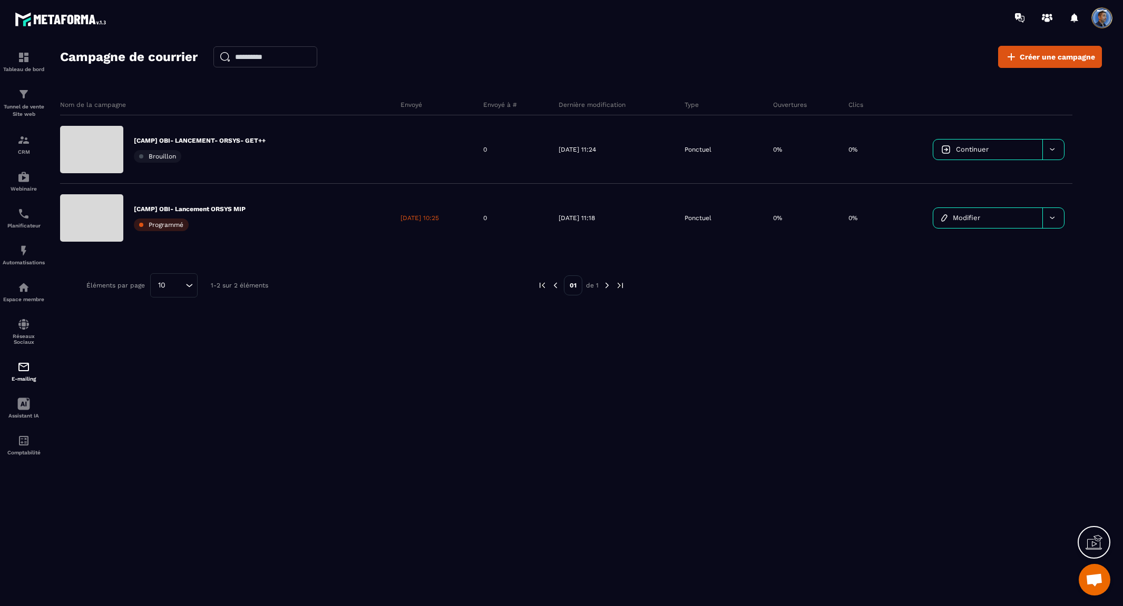 The image size is (1123, 606). What do you see at coordinates (129, 57) in the screenshot?
I see `h2: Campagne de courrier` at bounding box center [129, 57].